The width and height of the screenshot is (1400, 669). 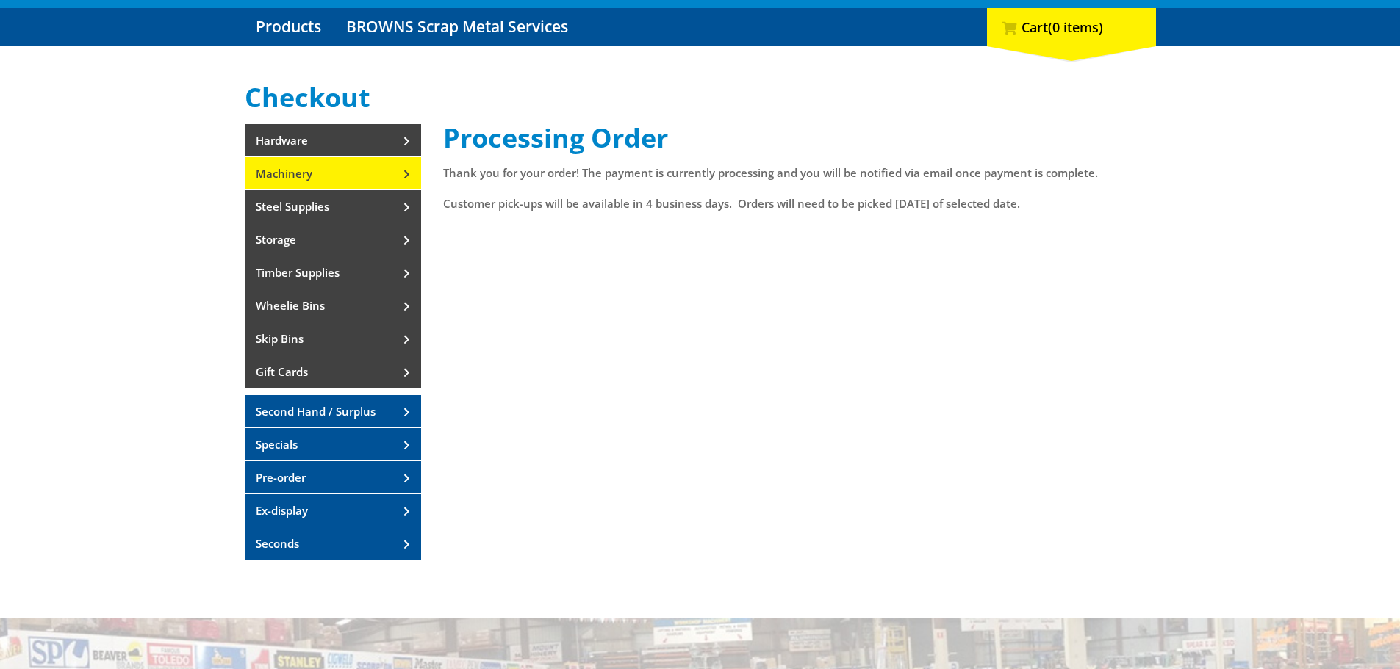 What do you see at coordinates (333, 339) in the screenshot?
I see `a: Go to the Skip Bins page` at bounding box center [333, 339].